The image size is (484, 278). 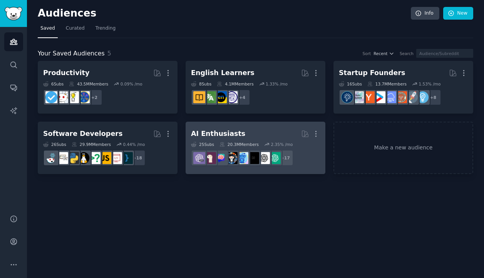 What do you see at coordinates (75, 29) in the screenshot?
I see `span: Curated` at bounding box center [75, 29].